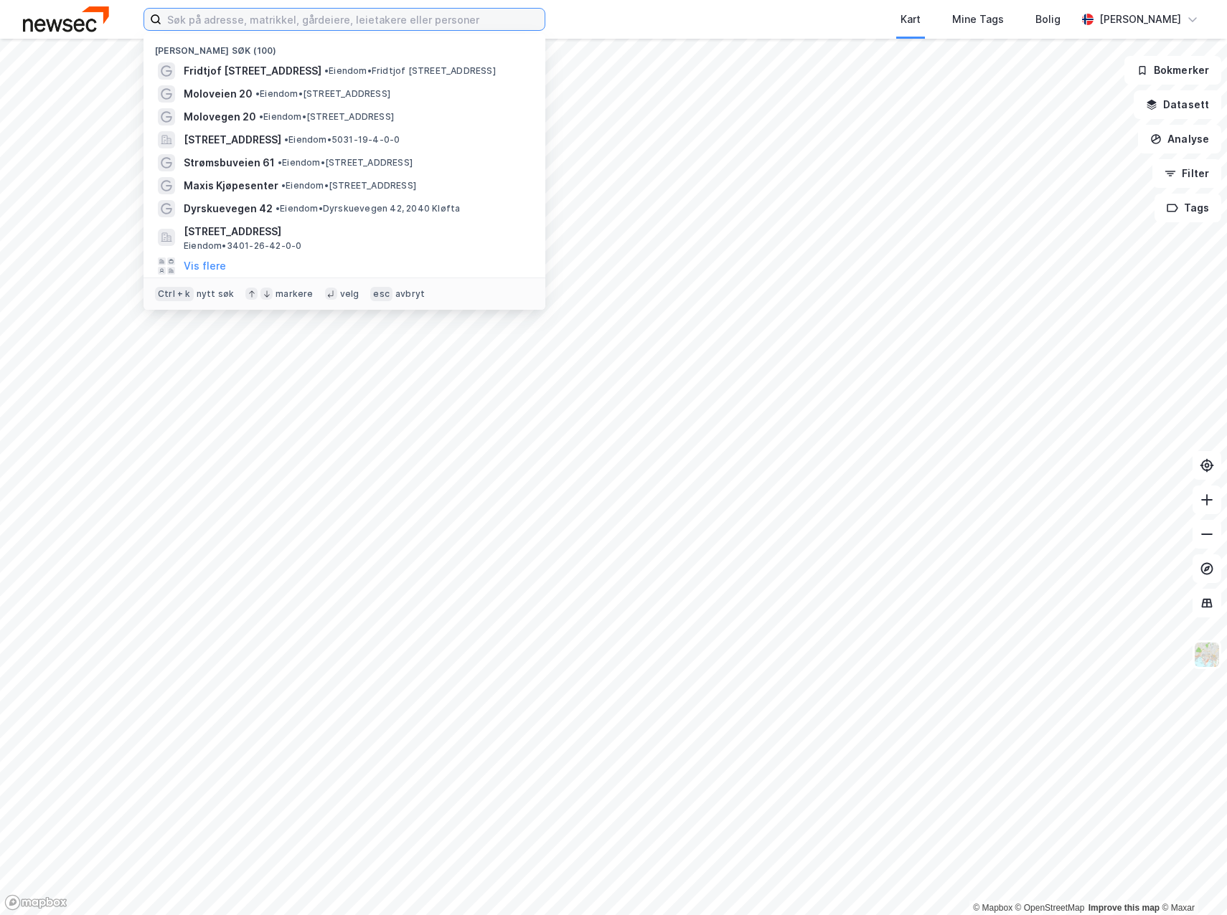  I want to click on span: Molovegen 20, so click(220, 117).